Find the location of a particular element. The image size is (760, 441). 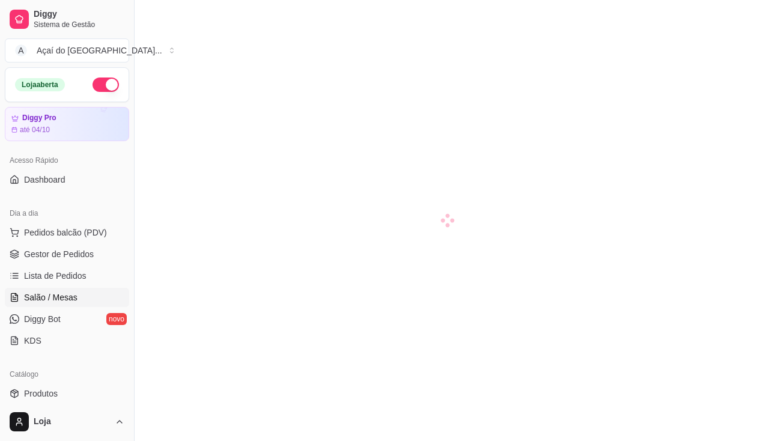

button: Alterar Status is located at coordinates (106, 85).